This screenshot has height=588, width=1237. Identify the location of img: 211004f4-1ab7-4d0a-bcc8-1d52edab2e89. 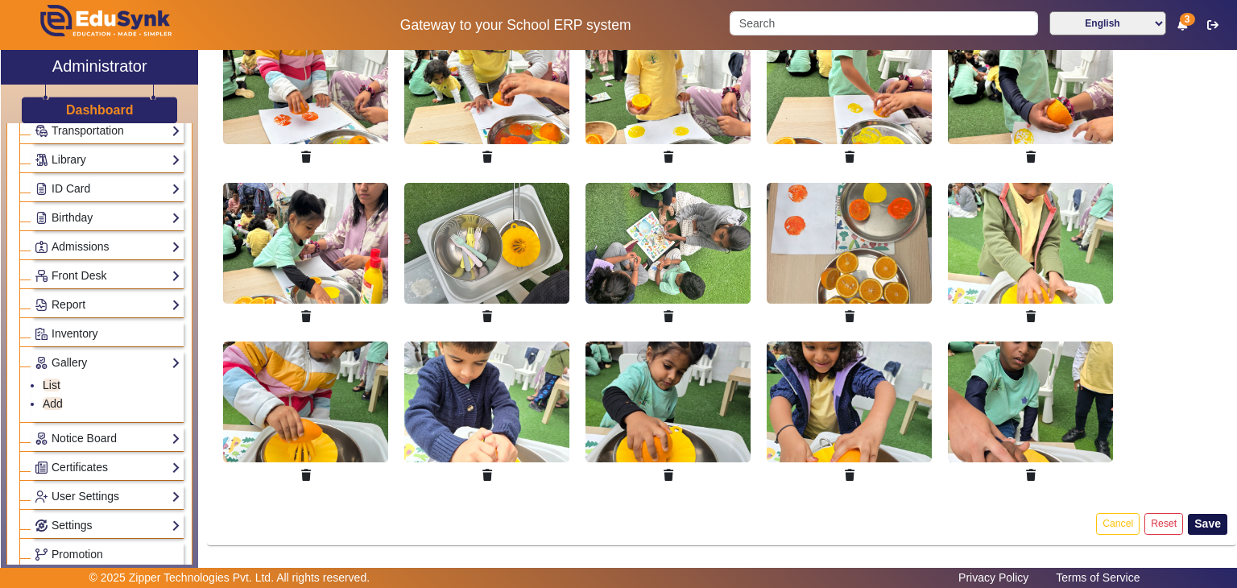
(849, 84).